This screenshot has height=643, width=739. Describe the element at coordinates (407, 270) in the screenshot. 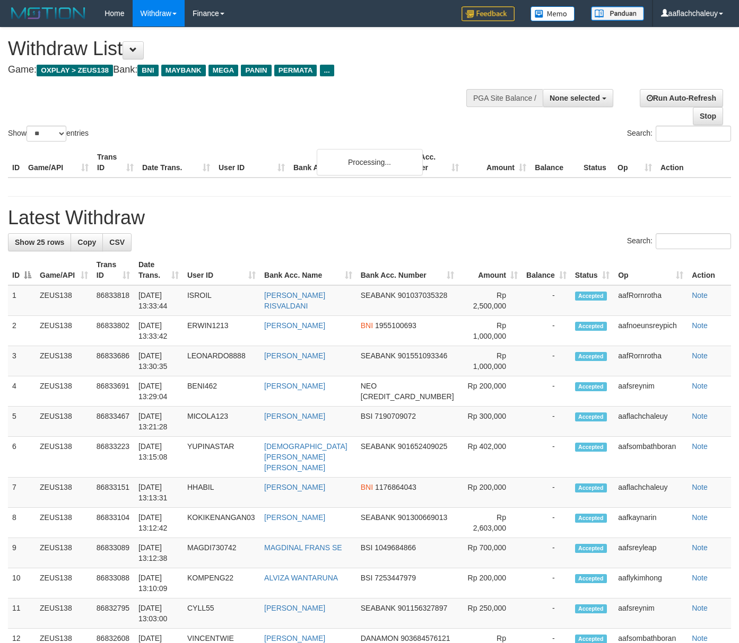

I see `th: Bank Acc. Number: activate to sort column ascending` at that location.